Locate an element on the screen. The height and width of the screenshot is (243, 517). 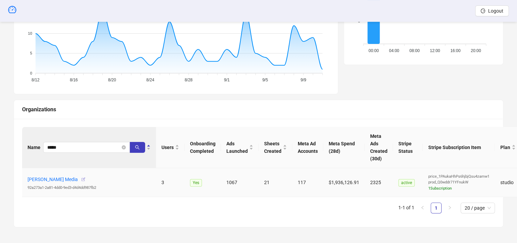
div: Organizations is located at coordinates (258, 109).